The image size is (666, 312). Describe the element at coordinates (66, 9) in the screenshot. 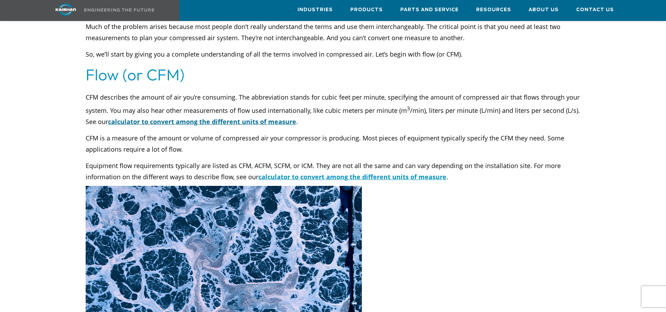

I see `img: kaishan logo` at that location.